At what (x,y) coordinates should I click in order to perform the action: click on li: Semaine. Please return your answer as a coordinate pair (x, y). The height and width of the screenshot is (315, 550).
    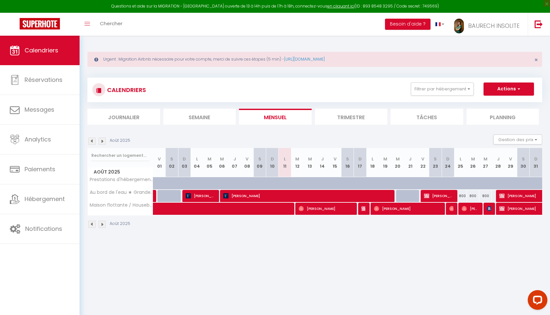
    Looking at the image, I should click on (200, 117).